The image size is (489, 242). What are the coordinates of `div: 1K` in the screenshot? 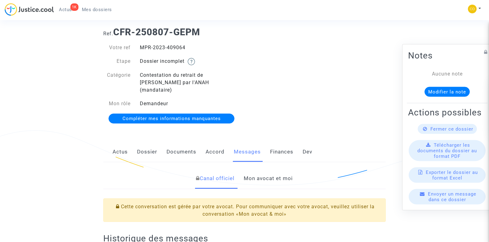 It's located at (74, 7).